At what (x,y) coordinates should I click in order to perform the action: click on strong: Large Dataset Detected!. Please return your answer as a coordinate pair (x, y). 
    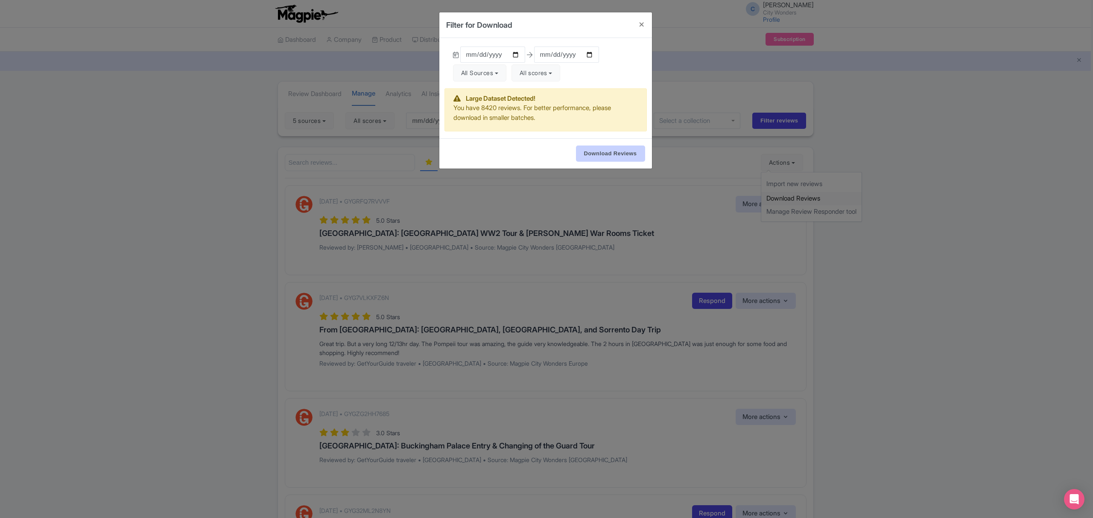
    Looking at the image, I should click on (500, 98).